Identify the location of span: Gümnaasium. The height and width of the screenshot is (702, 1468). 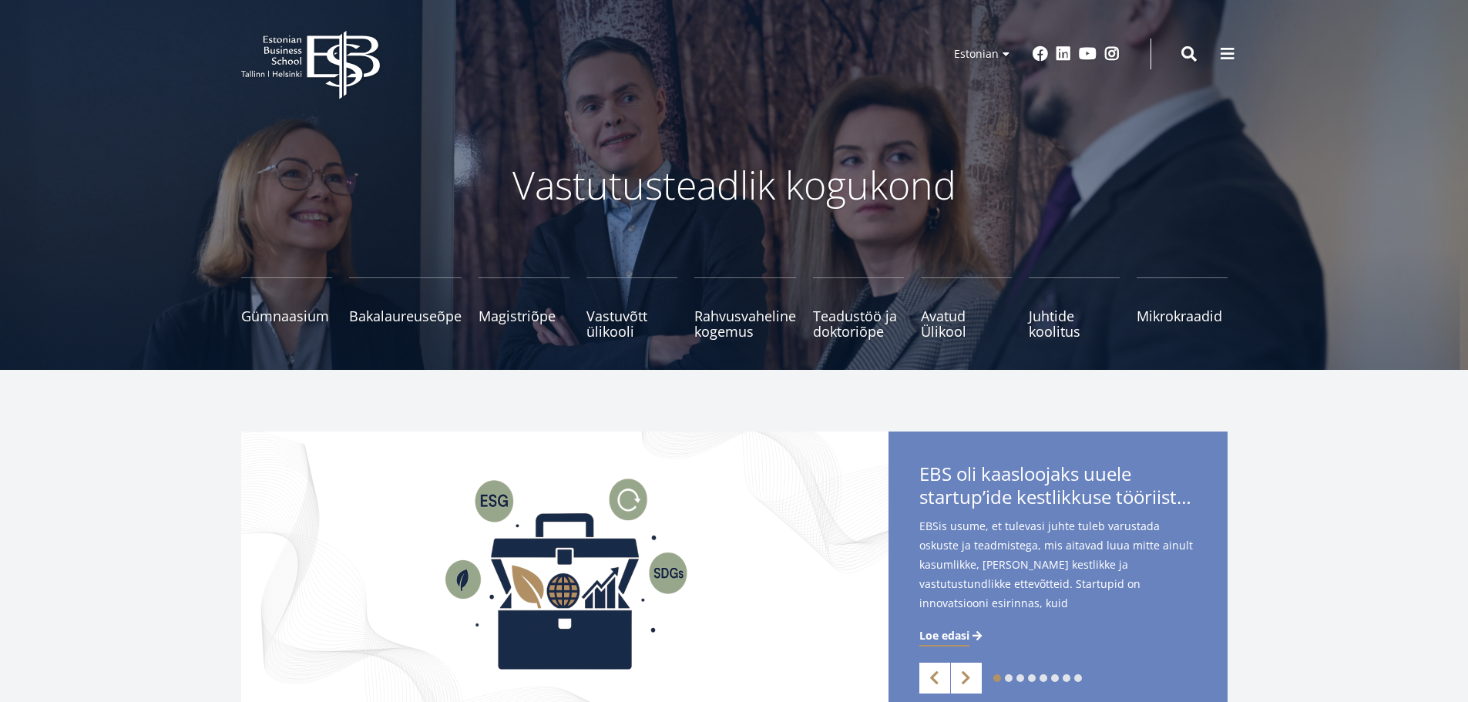
(287, 316).